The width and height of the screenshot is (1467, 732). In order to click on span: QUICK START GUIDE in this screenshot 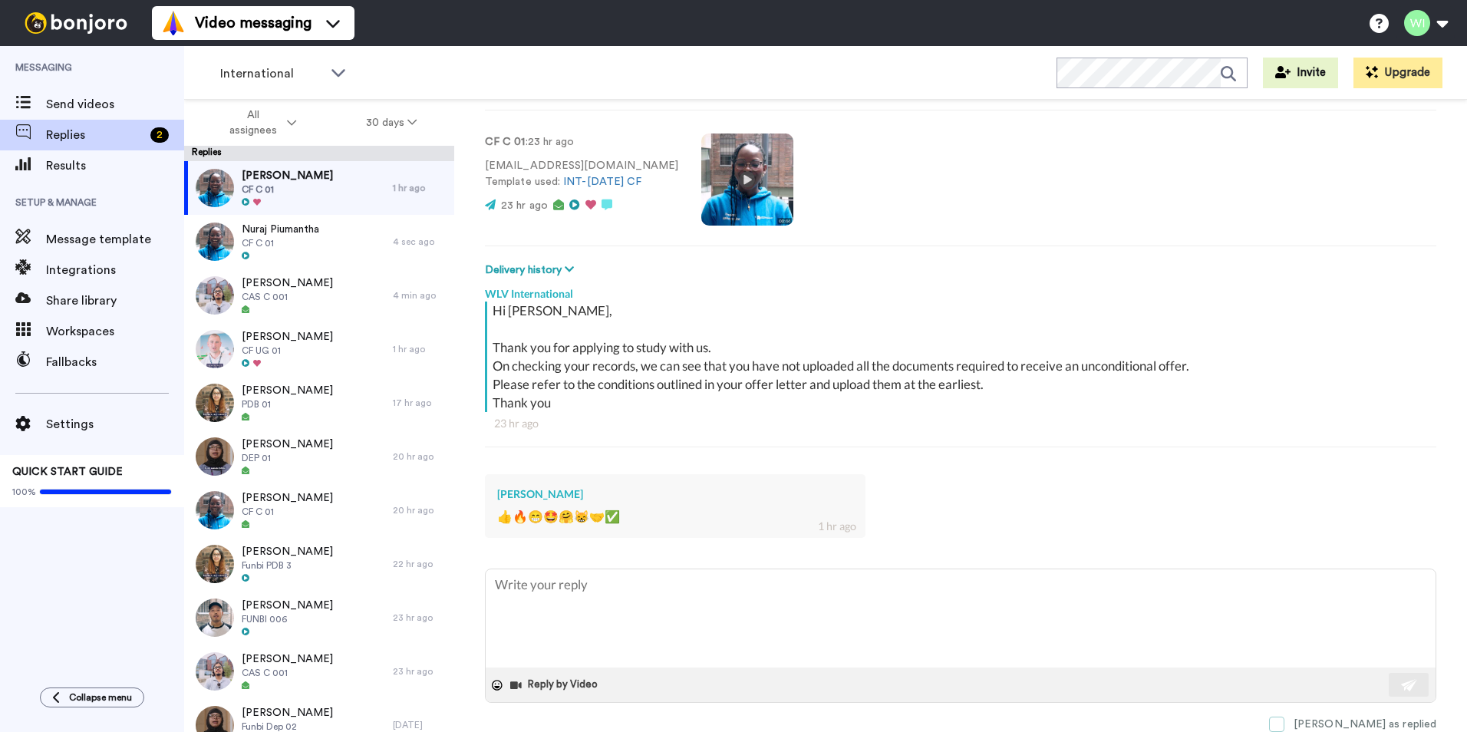, I will do `click(68, 472)`.